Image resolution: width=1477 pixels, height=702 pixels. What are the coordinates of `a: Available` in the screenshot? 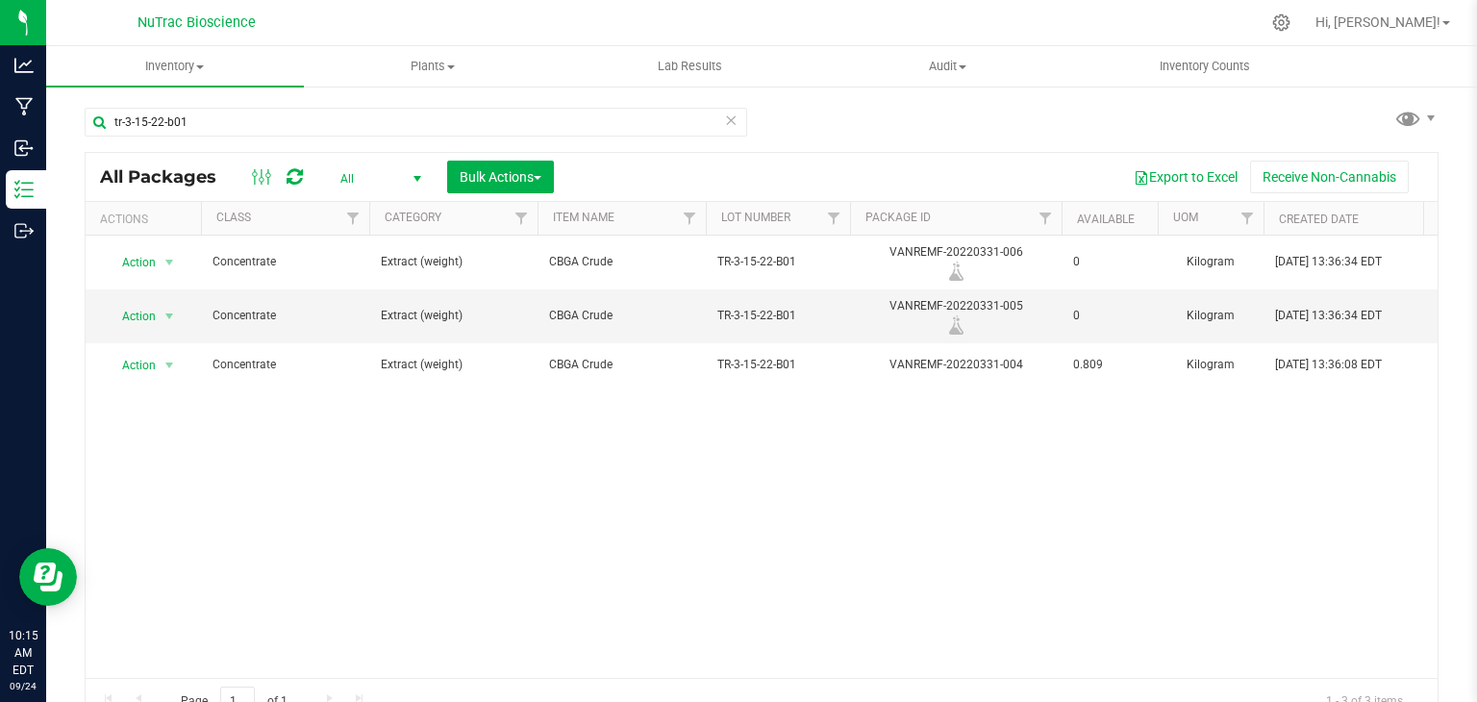 It's located at (1106, 219).